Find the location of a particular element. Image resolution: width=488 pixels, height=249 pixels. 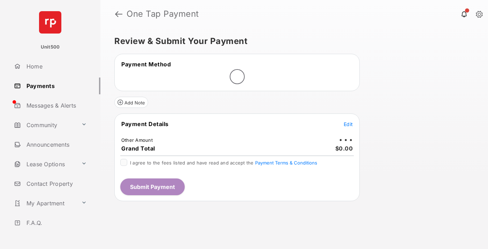

span: Payment Details is located at coordinates (145, 124).